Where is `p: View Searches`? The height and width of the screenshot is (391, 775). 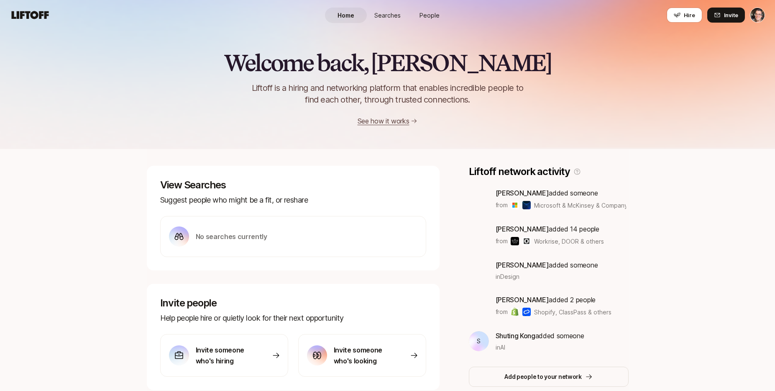 p: View Searches is located at coordinates (293, 185).